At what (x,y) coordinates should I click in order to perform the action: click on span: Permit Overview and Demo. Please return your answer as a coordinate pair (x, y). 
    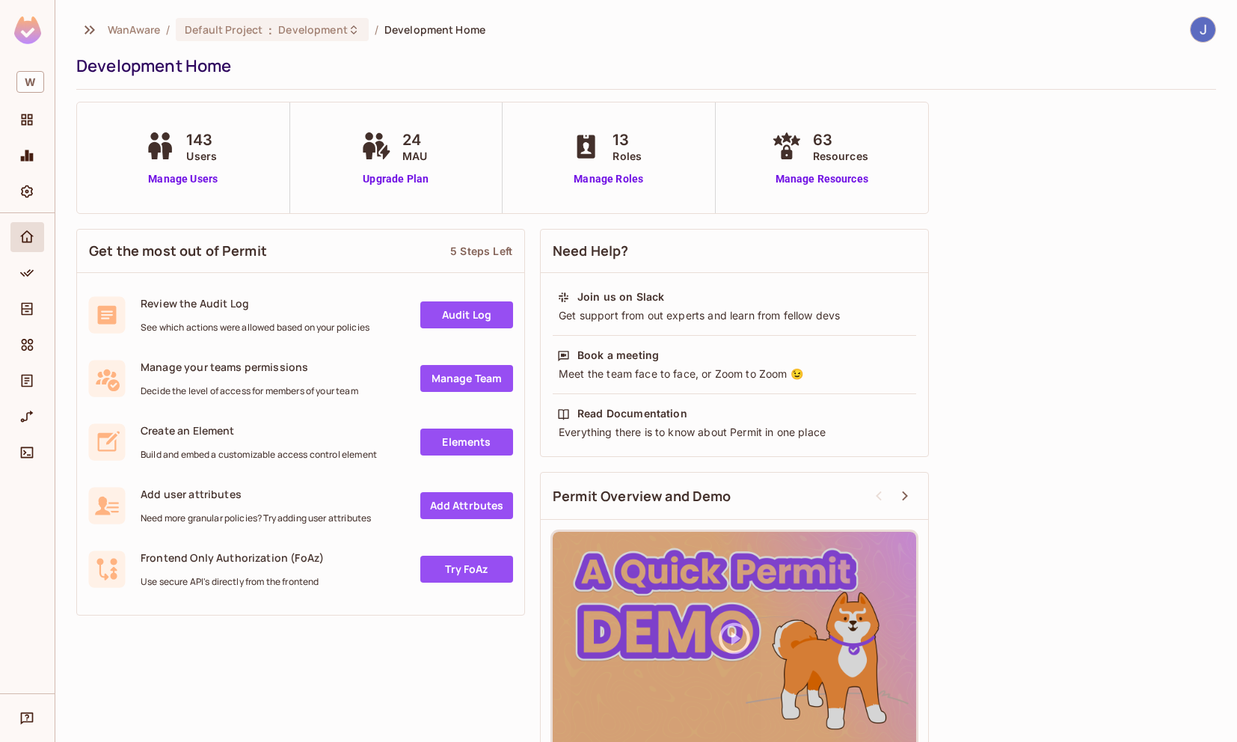
    Looking at the image, I should click on (642, 496).